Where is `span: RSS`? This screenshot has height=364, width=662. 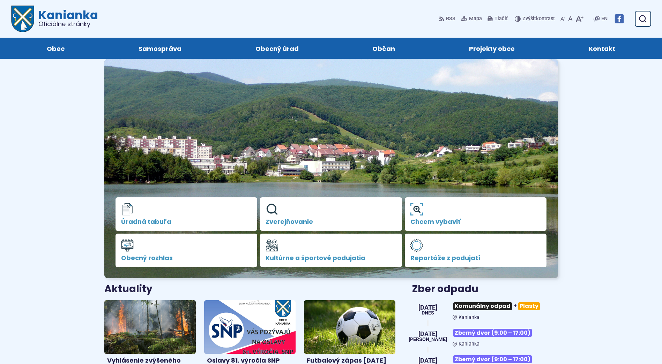
span: RSS is located at coordinates (451, 19).